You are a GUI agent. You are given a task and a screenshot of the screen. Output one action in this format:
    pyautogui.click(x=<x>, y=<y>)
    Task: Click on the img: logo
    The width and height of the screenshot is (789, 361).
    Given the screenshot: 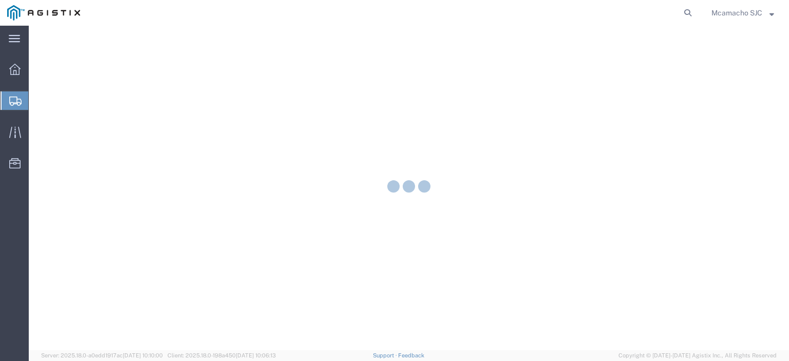 What is the action you would take?
    pyautogui.click(x=44, y=13)
    